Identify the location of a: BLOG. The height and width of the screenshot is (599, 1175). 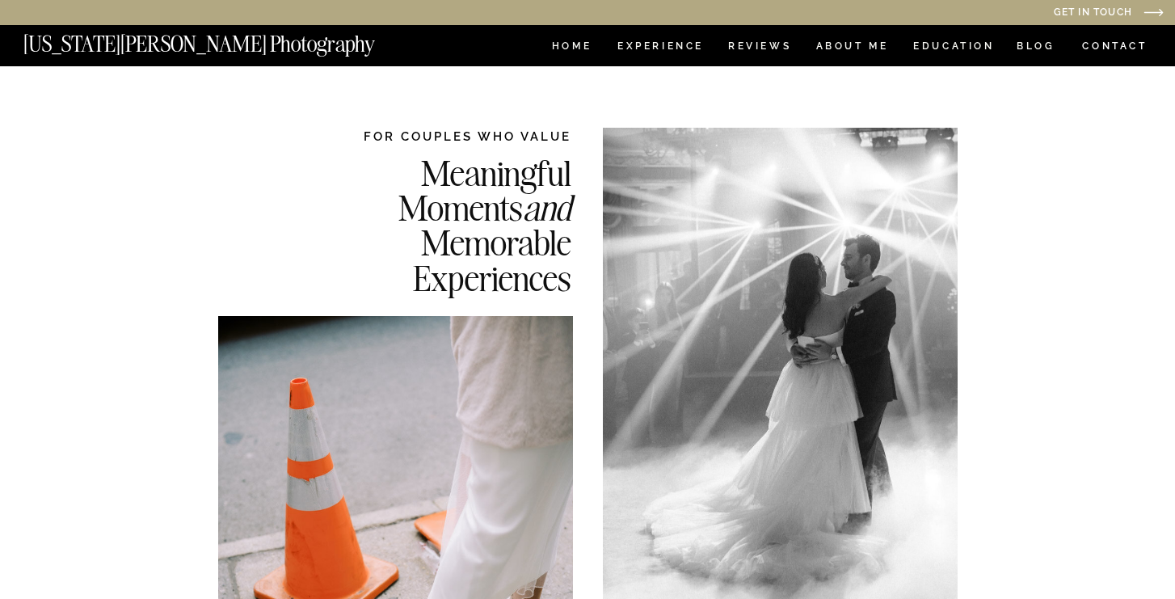
(1036, 48).